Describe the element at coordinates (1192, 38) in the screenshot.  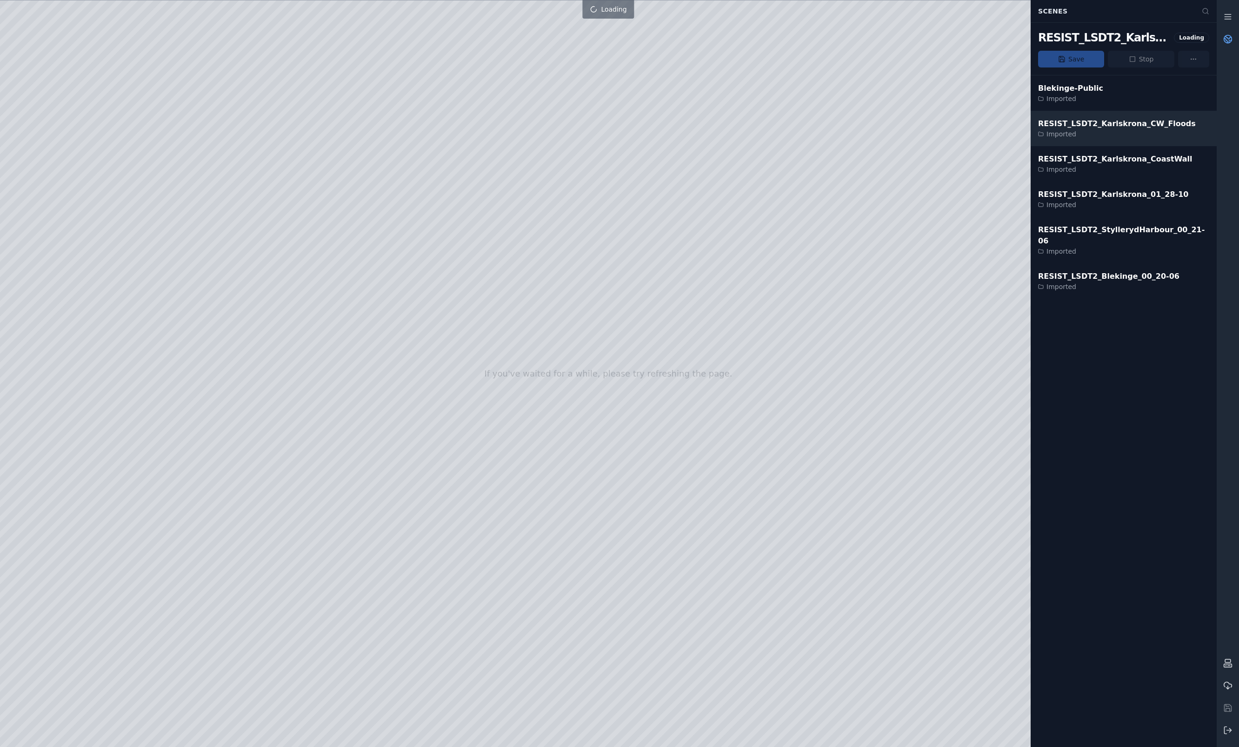
I see `div: Loading` at that location.